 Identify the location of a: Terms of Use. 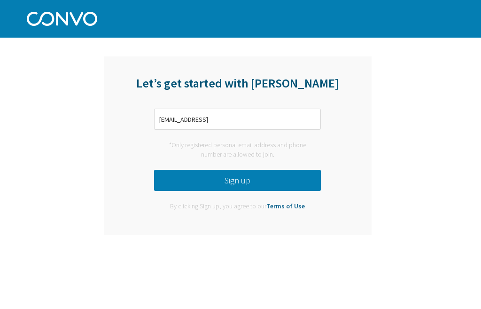
(286, 206).